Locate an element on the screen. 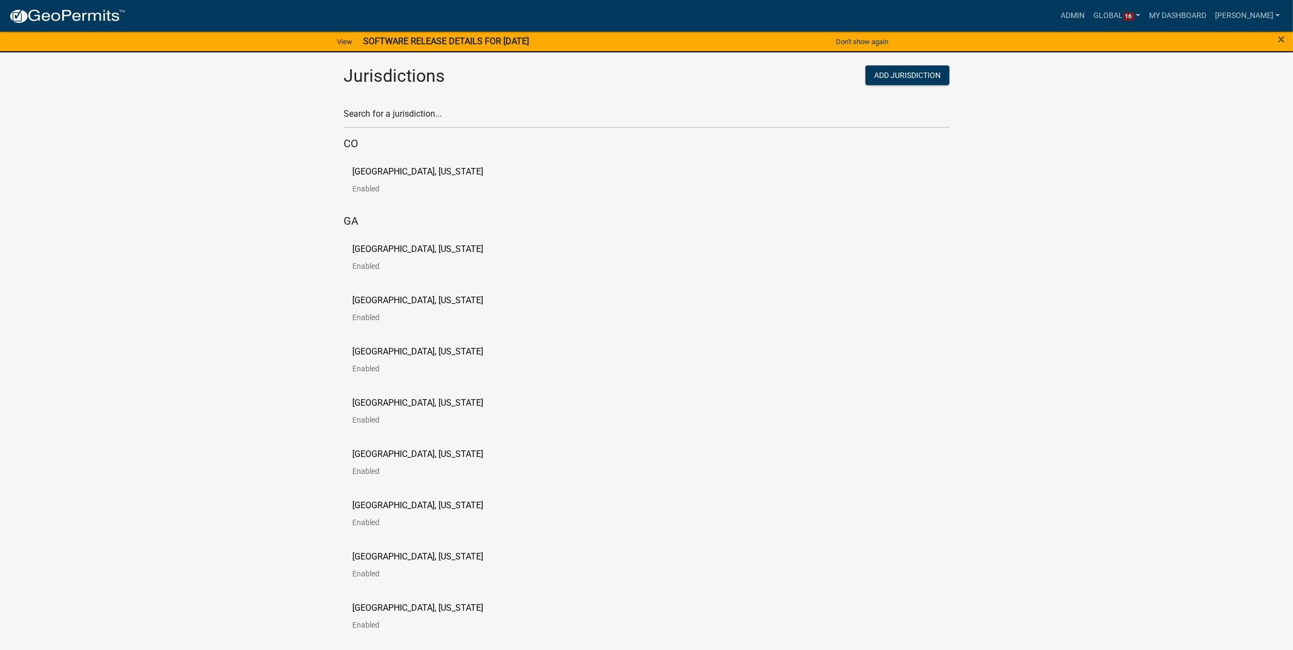 Image resolution: width=1293 pixels, height=650 pixels. h2: Jurisdictions is located at coordinates (491, 76).